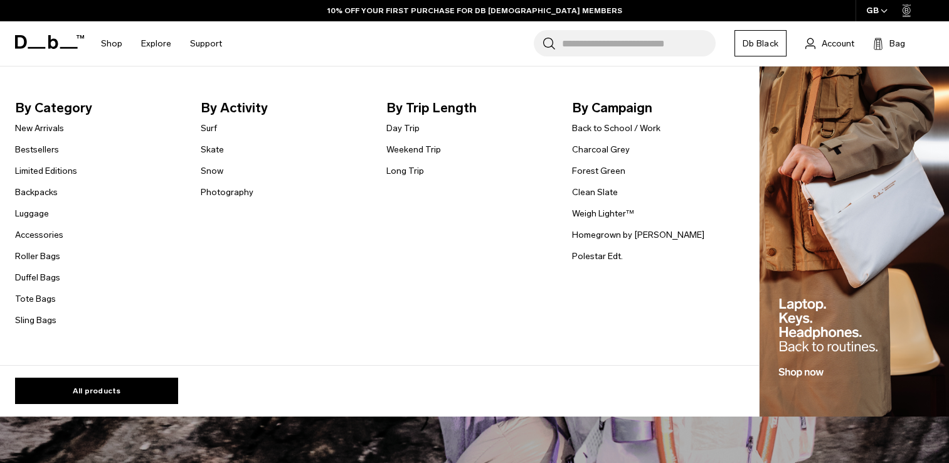 Image resolution: width=949 pixels, height=463 pixels. What do you see at coordinates (655, 108) in the screenshot?
I see `span: By Campaign` at bounding box center [655, 108].